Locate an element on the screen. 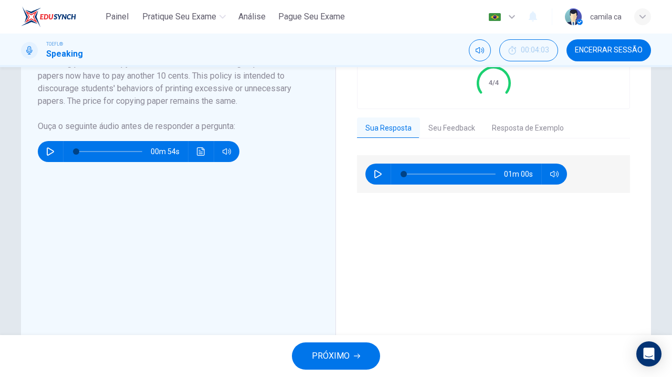 The width and height of the screenshot is (672, 377). div: Esconder is located at coordinates (529, 50).